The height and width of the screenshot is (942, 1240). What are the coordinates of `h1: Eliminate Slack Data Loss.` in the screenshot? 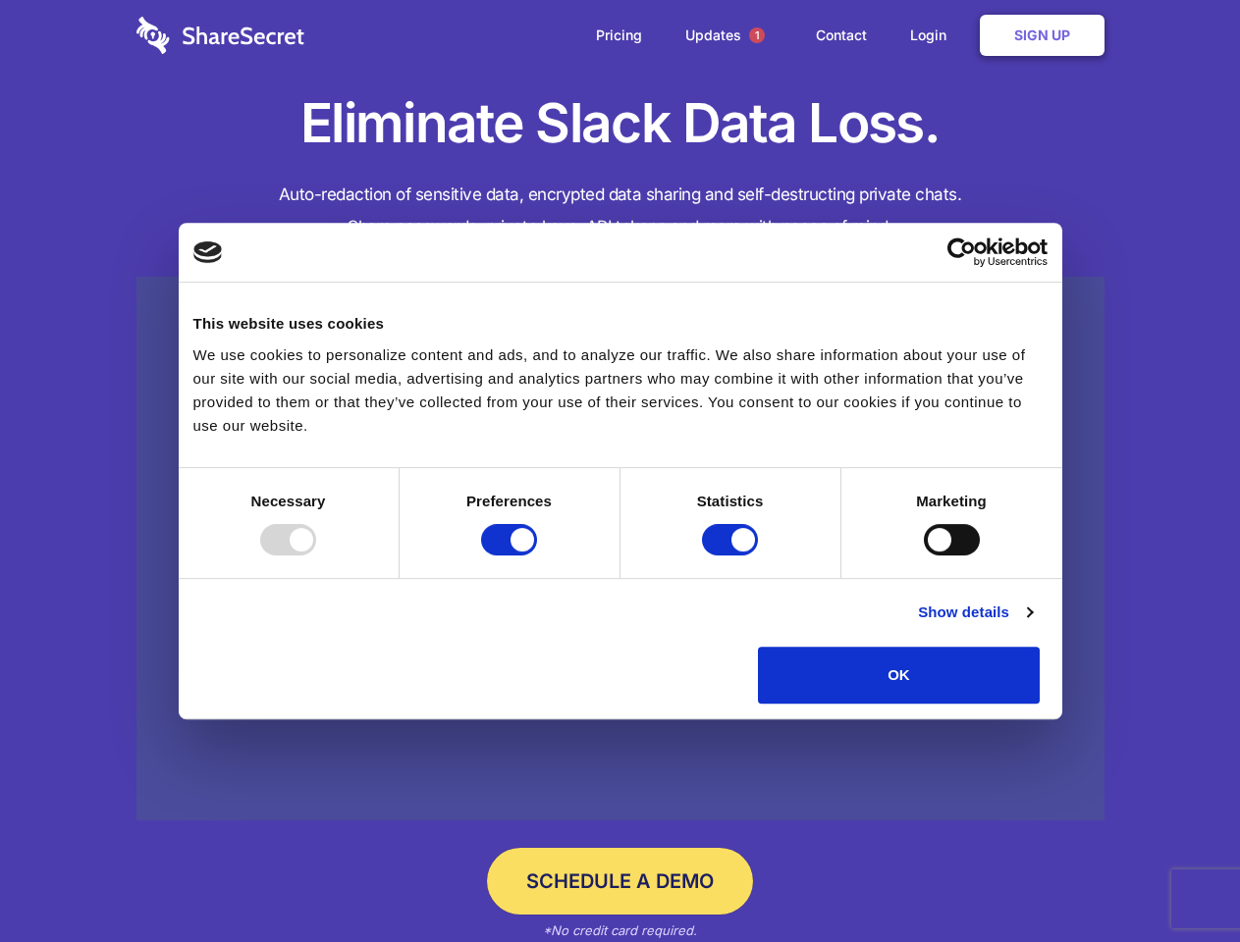 It's located at (620, 124).